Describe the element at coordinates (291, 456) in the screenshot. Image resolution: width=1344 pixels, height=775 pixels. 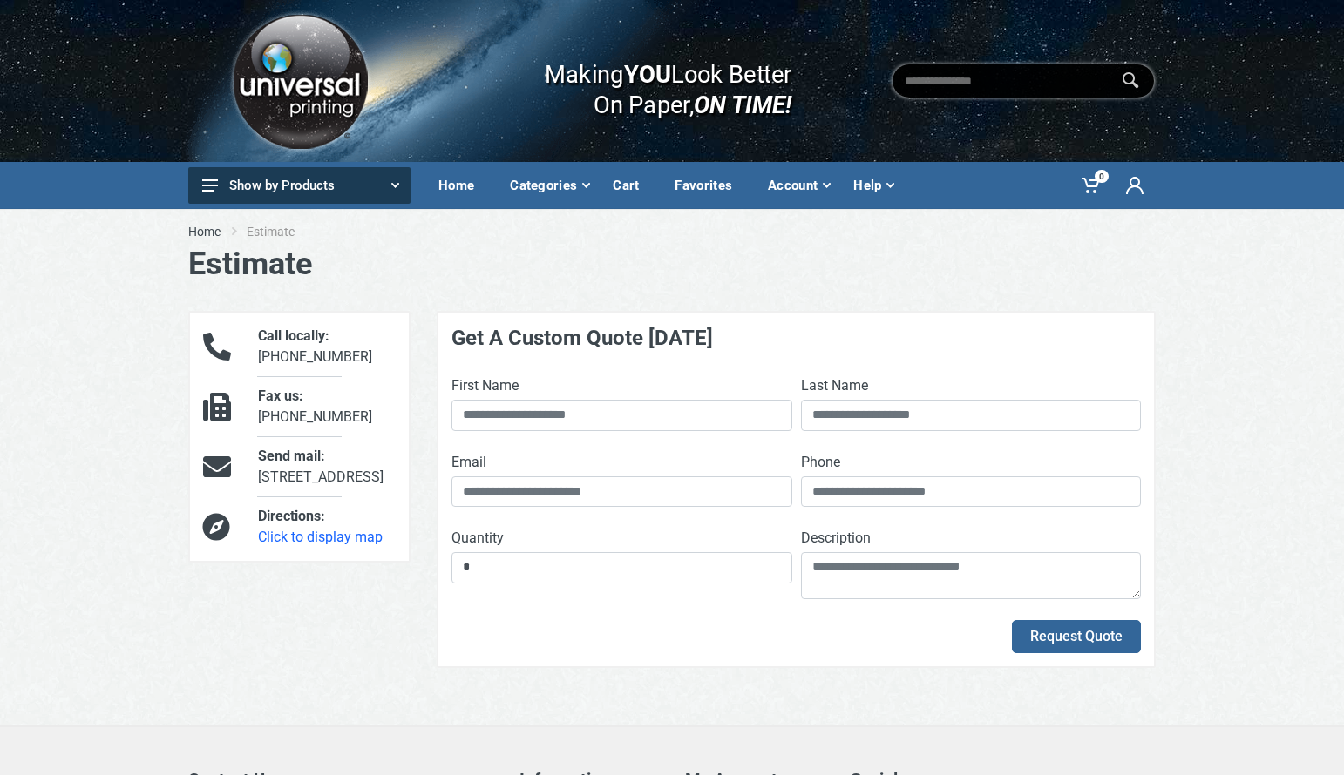
I see `span: Send mail:` at that location.